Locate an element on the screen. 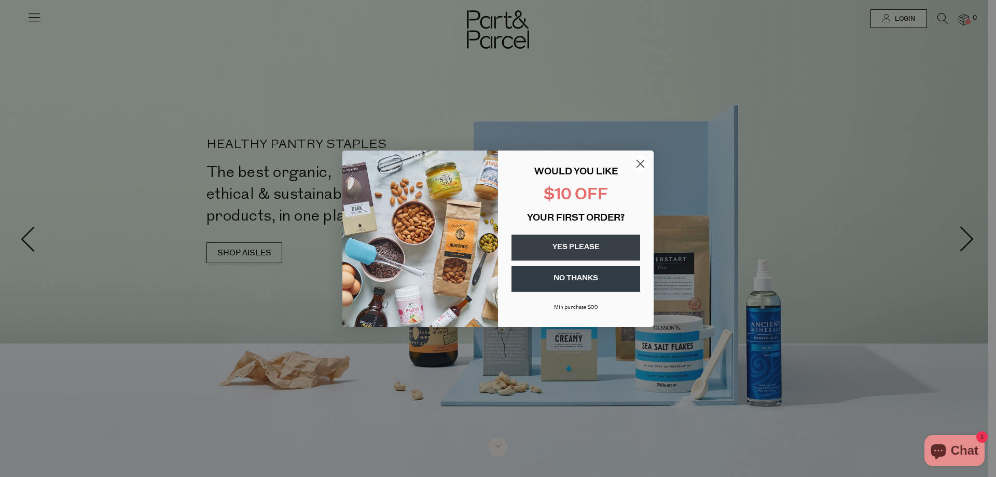 The height and width of the screenshot is (477, 996). span: $10 OFF is located at coordinates (576, 195).